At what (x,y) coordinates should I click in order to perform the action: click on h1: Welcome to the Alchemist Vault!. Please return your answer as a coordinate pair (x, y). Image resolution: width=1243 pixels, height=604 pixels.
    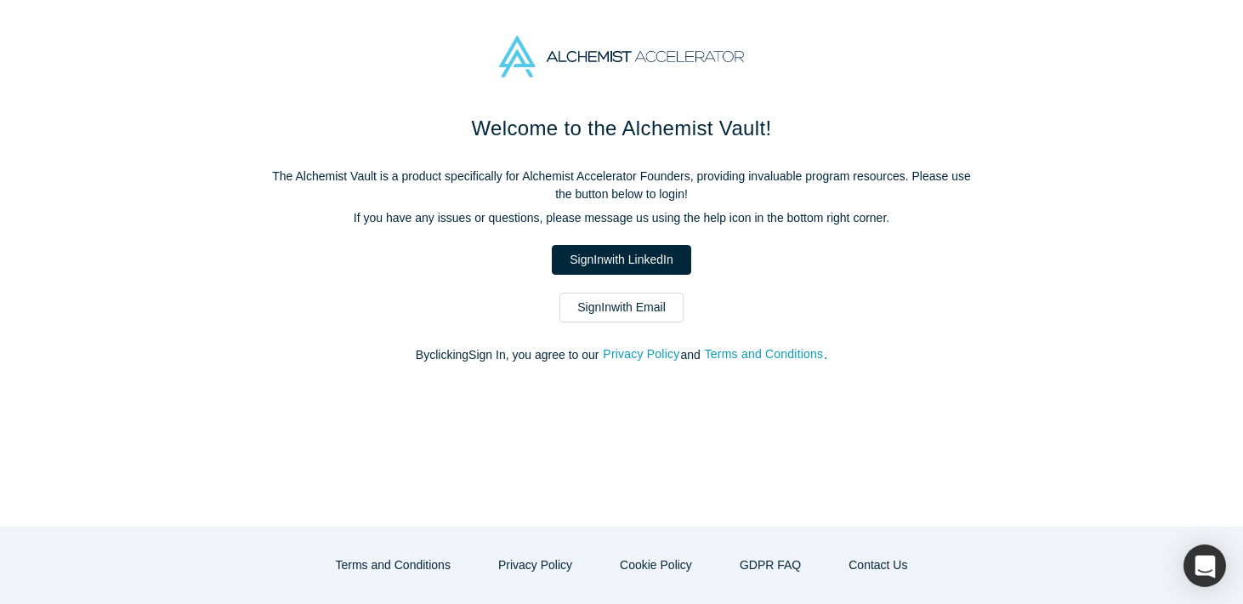
    Looking at the image, I should click on (621, 128).